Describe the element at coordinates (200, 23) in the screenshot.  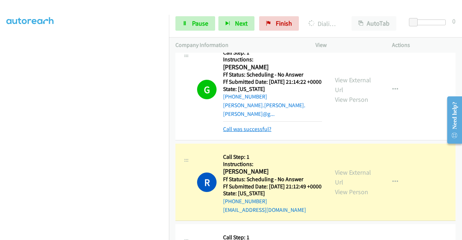
I see `span: Pause` at that location.